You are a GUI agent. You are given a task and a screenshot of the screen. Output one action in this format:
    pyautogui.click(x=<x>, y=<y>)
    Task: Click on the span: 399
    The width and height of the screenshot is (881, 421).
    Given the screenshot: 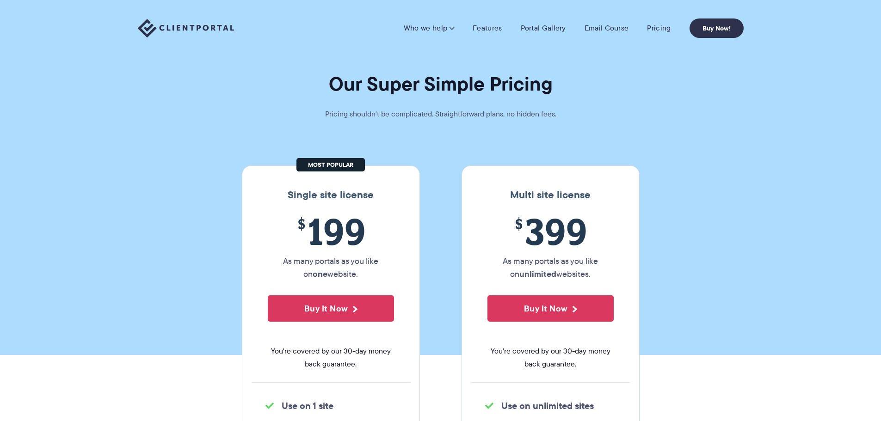 What is the action you would take?
    pyautogui.click(x=550, y=231)
    